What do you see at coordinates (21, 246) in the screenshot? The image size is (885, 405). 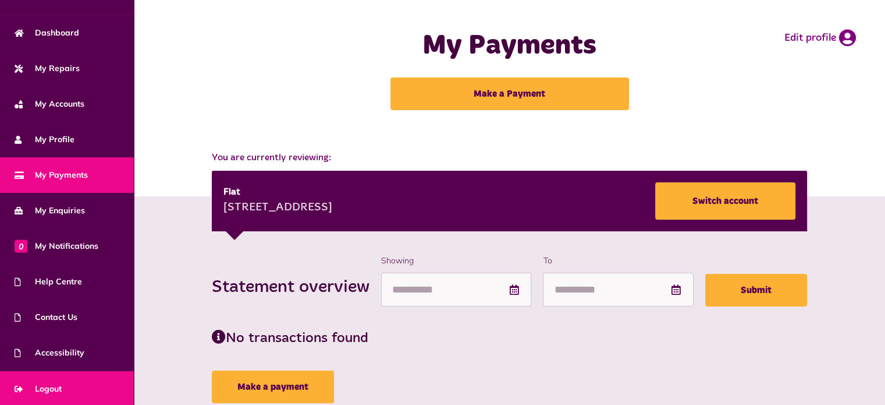 I see `span: 0` at bounding box center [21, 246].